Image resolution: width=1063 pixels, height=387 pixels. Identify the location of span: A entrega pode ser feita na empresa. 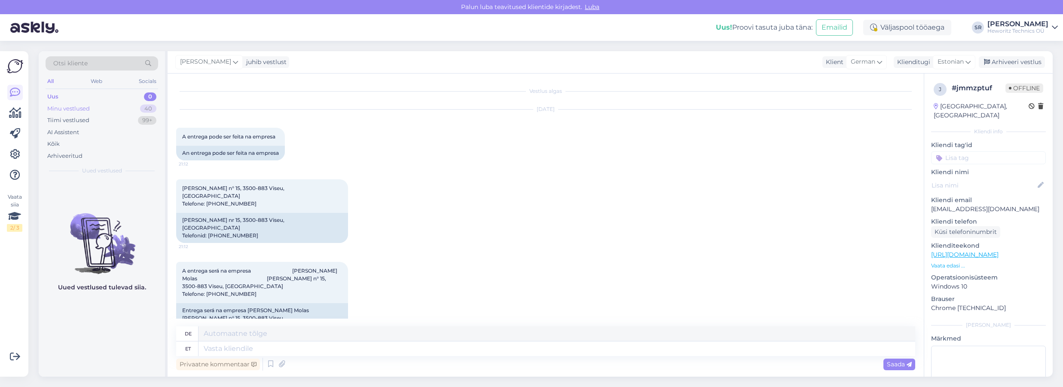
(229, 136).